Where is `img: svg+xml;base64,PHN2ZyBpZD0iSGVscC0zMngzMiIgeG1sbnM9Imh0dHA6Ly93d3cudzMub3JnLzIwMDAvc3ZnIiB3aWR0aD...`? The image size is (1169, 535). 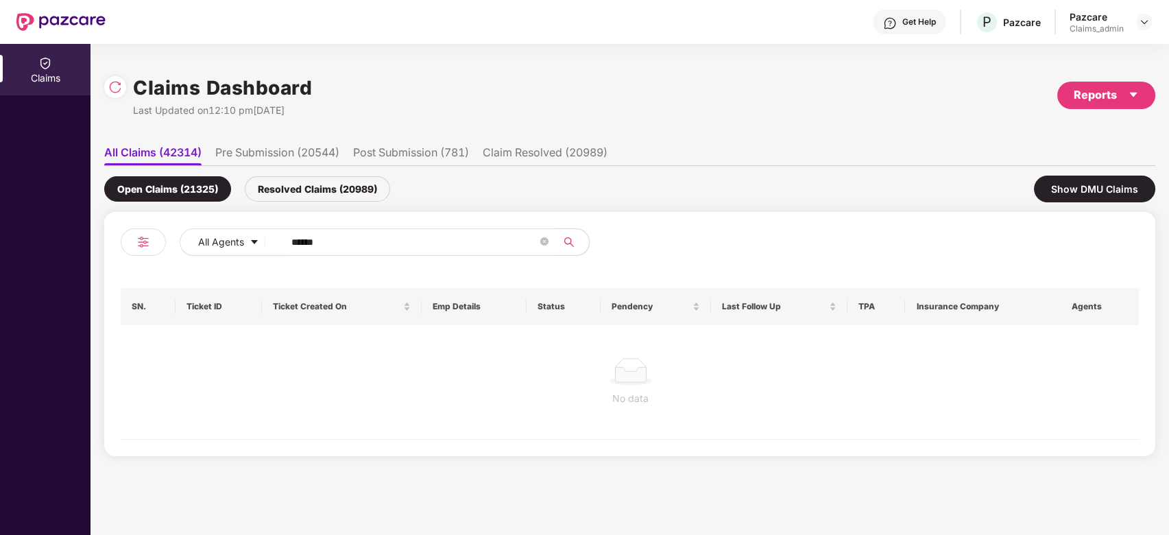 img: svg+xml;base64,PHN2ZyBpZD0iSGVscC0zMngzMiIgeG1sbnM9Imh0dHA6Ly93d3cudzMub3JnLzIwMDAvc3ZnIiB3aWR0aD... is located at coordinates (890, 23).